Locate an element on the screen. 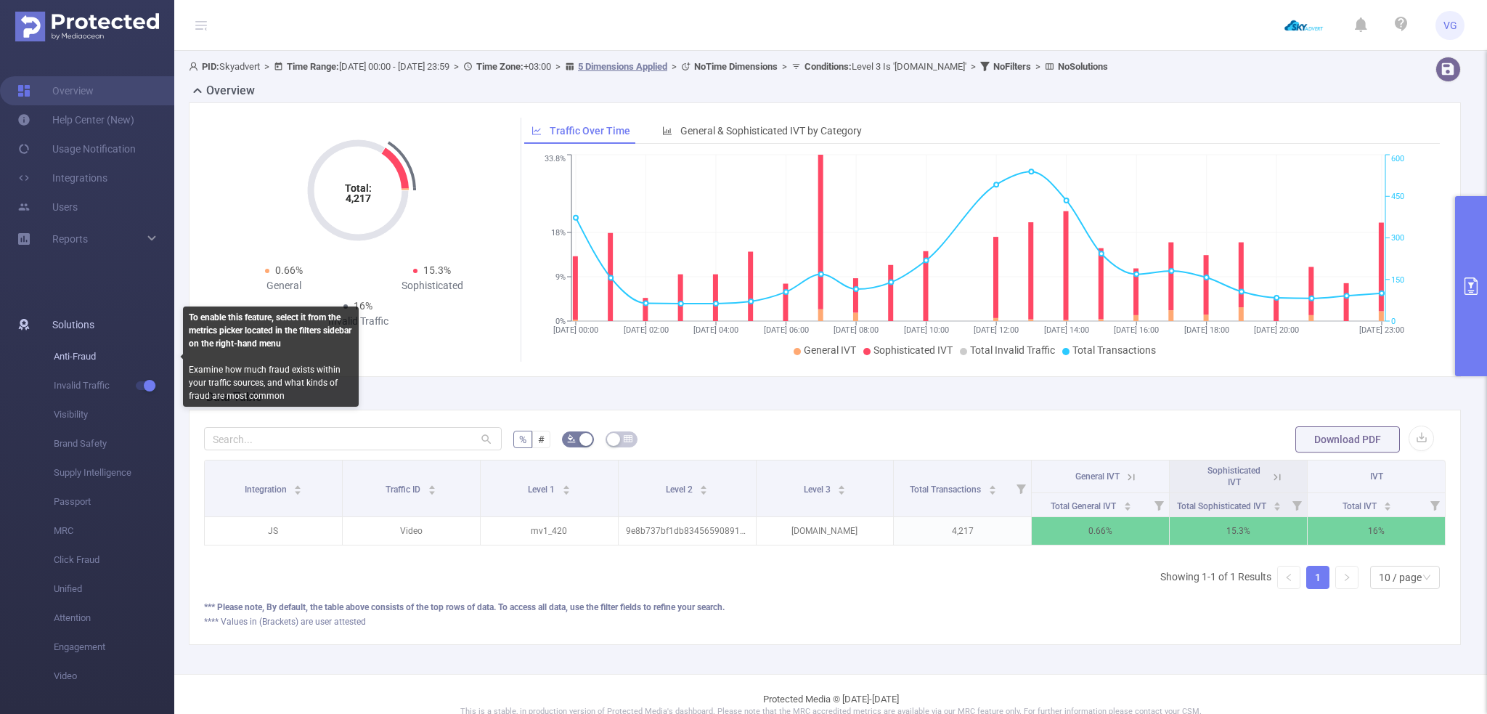  span: Integration is located at coordinates (267, 489).